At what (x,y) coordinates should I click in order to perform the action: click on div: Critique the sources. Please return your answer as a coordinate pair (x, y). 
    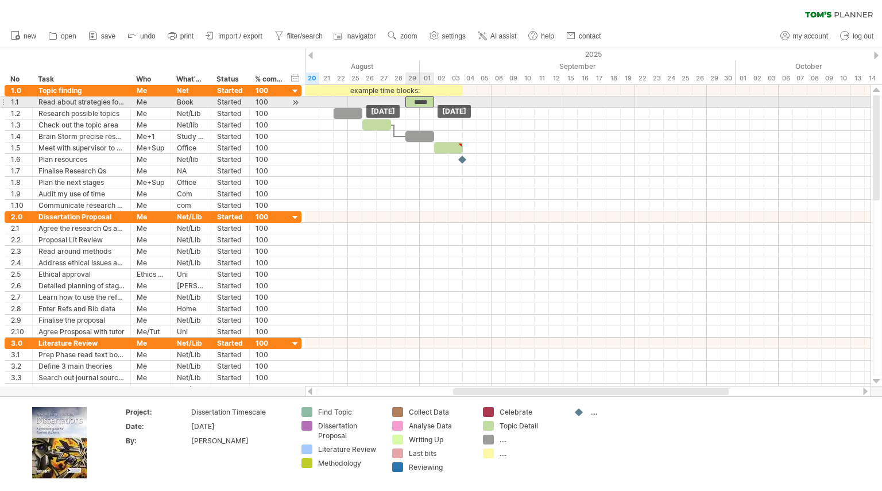
    Looking at the image, I should click on (82, 389).